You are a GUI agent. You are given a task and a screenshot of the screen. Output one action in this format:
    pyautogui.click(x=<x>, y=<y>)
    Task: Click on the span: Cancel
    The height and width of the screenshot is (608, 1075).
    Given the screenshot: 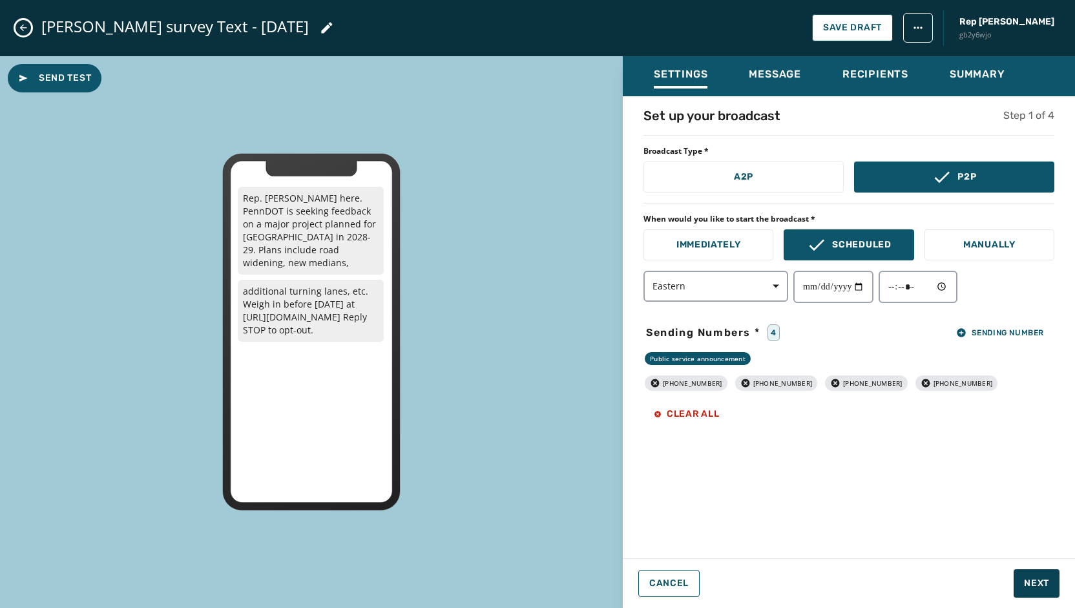 What is the action you would take?
    pyautogui.click(x=669, y=583)
    